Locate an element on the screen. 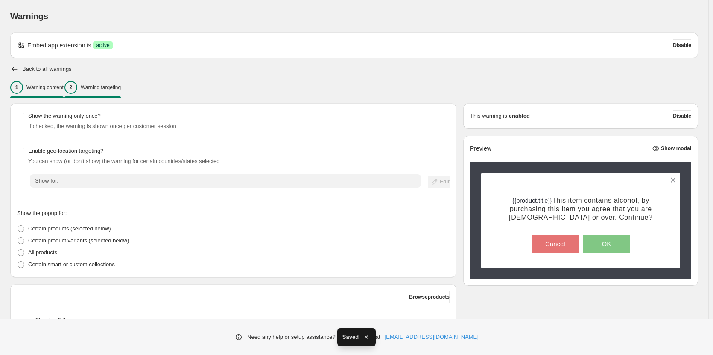 The image size is (713, 355). strong: enabled is located at coordinates (519, 116).